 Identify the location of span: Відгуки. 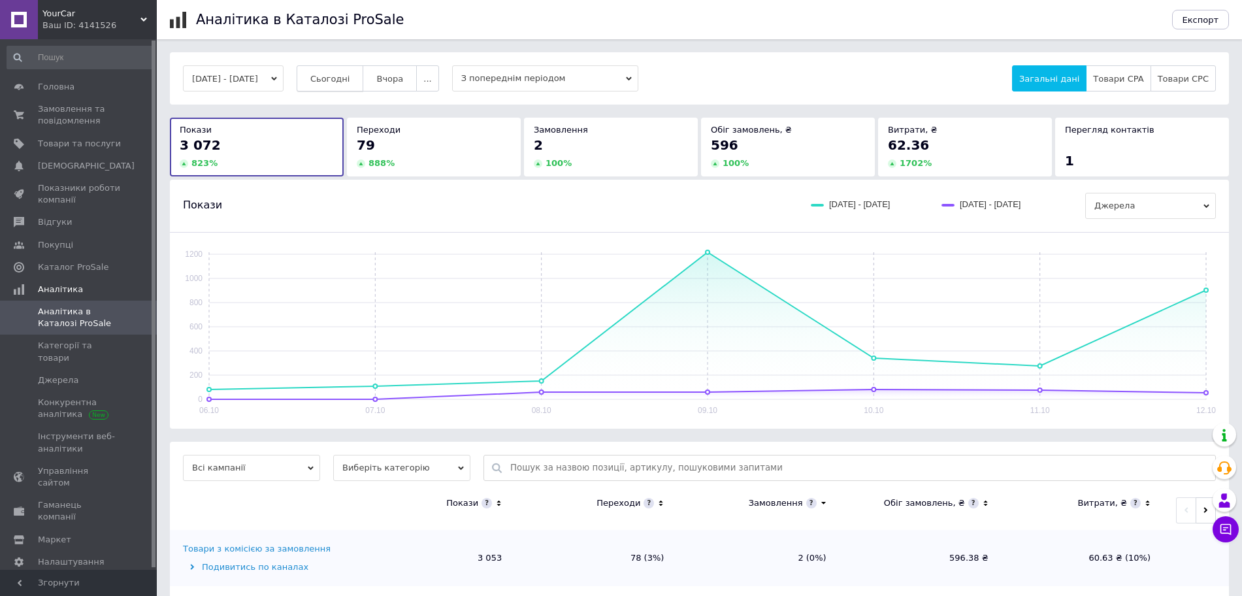
(55, 222).